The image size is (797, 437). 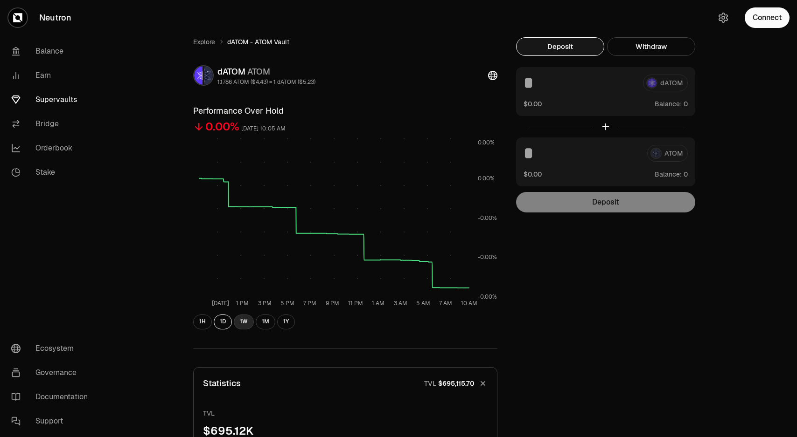 I want to click on div: 1.1786 ATOM ($4.43) = 1 dATOM ($5.23), so click(x=266, y=82).